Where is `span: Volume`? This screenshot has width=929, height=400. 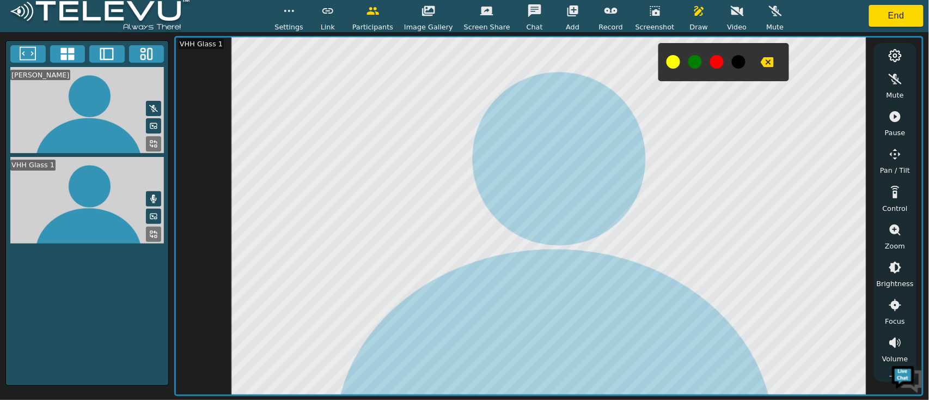
span: Volume is located at coordinates (895, 358).